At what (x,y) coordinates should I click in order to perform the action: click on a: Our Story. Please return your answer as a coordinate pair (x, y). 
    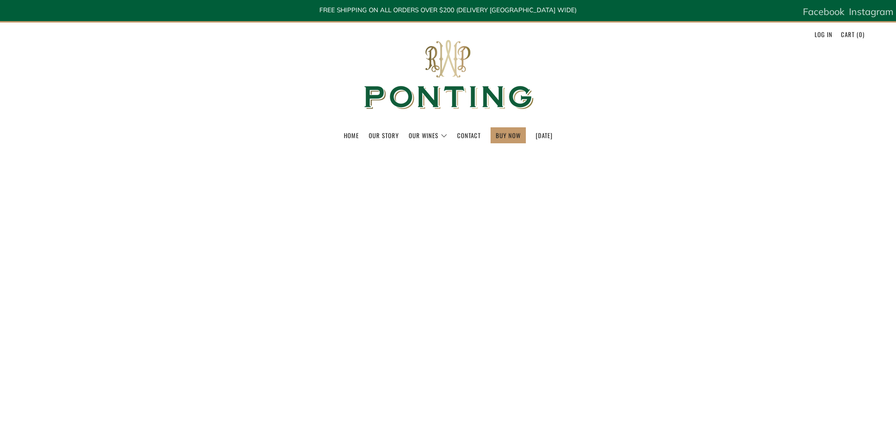
    Looking at the image, I should click on (384, 135).